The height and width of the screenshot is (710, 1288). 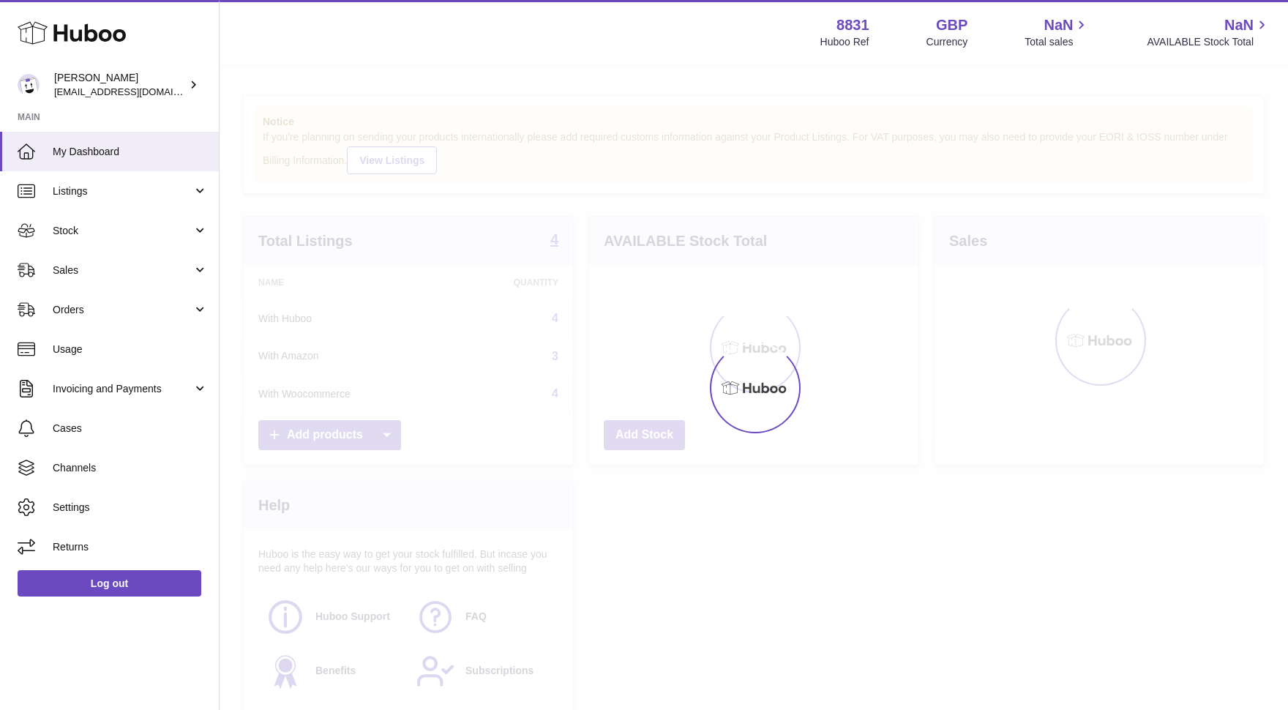 What do you see at coordinates (122, 231) in the screenshot?
I see `span: Stock` at bounding box center [122, 231].